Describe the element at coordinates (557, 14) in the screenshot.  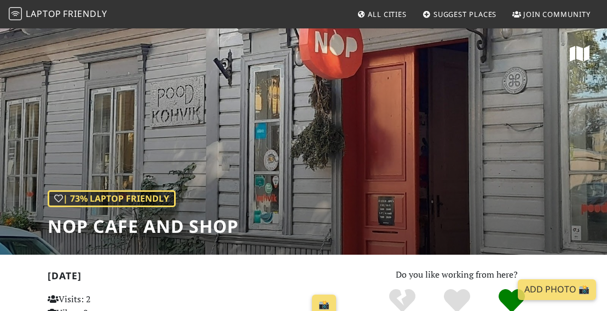
I see `span: Join Community` at that location.